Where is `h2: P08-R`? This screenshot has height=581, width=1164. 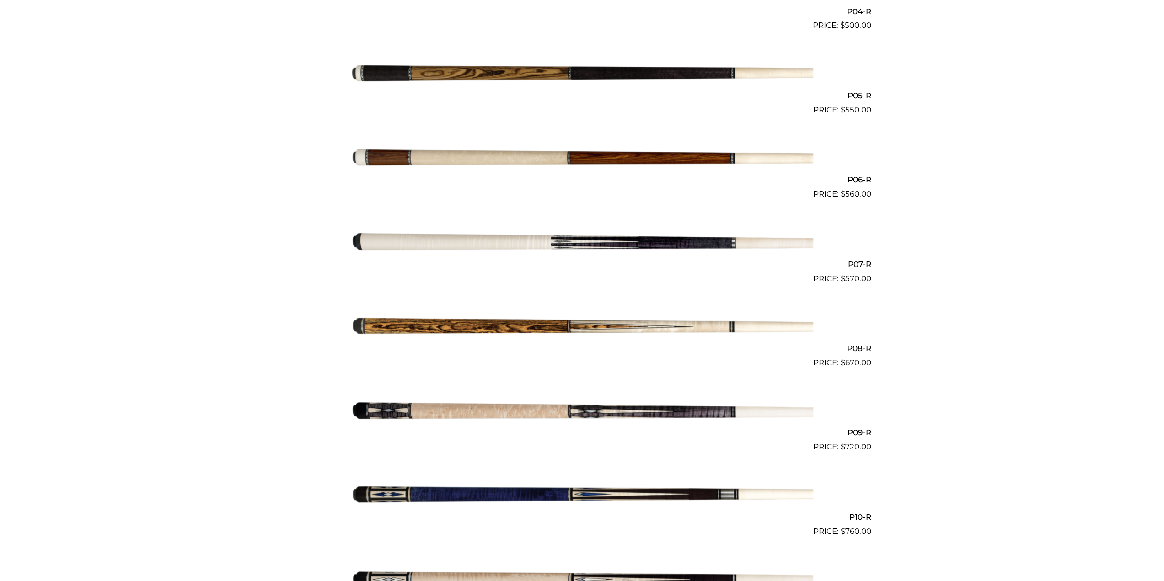
h2: P08-R is located at coordinates (582, 348).